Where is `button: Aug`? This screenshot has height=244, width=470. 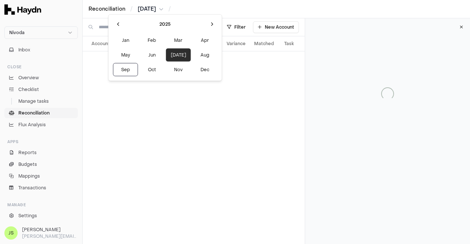
button: Aug is located at coordinates (205, 55).